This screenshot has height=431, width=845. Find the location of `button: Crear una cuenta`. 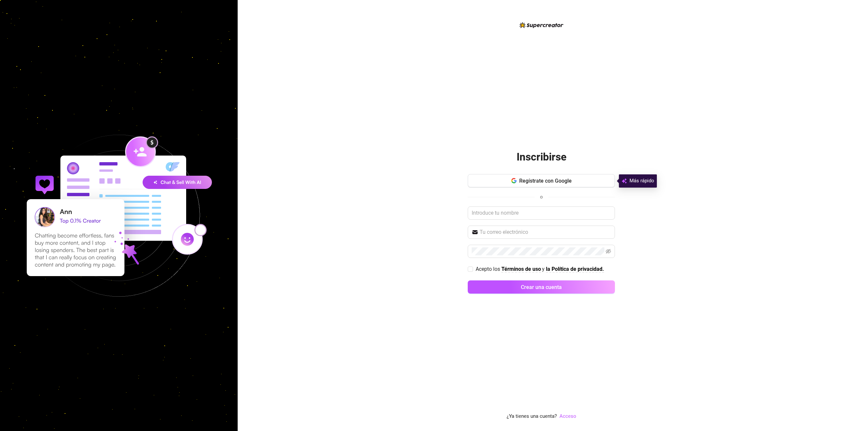

button: Crear una cuenta is located at coordinates (542, 287).